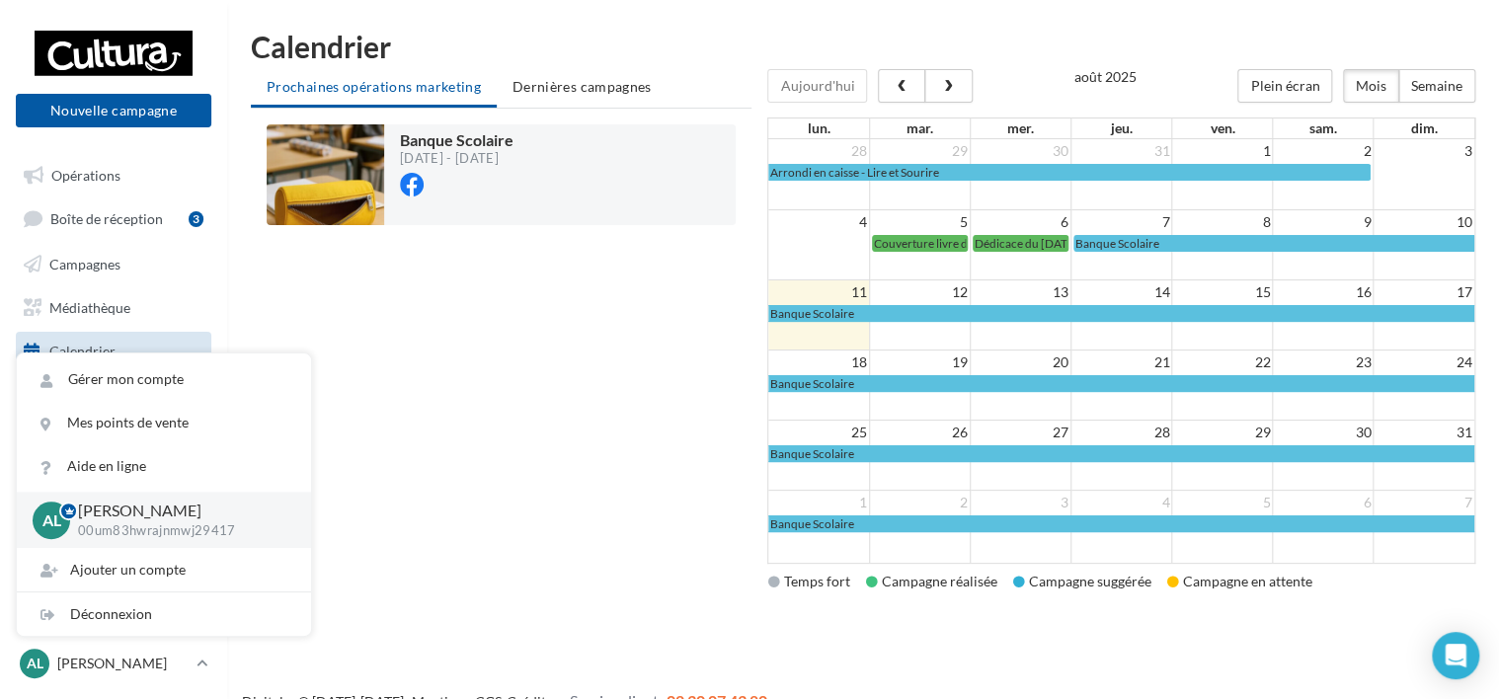 This screenshot has width=1499, height=699. What do you see at coordinates (1371, 86) in the screenshot?
I see `button: Mois` at bounding box center [1371, 86].